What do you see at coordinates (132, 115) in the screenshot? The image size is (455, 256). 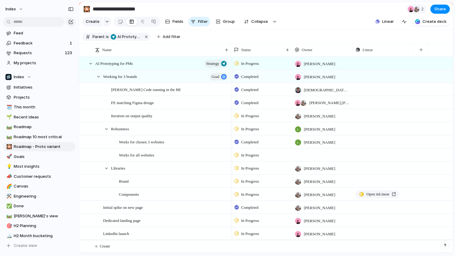 I see `span: Iteration on output quality` at bounding box center [132, 115].